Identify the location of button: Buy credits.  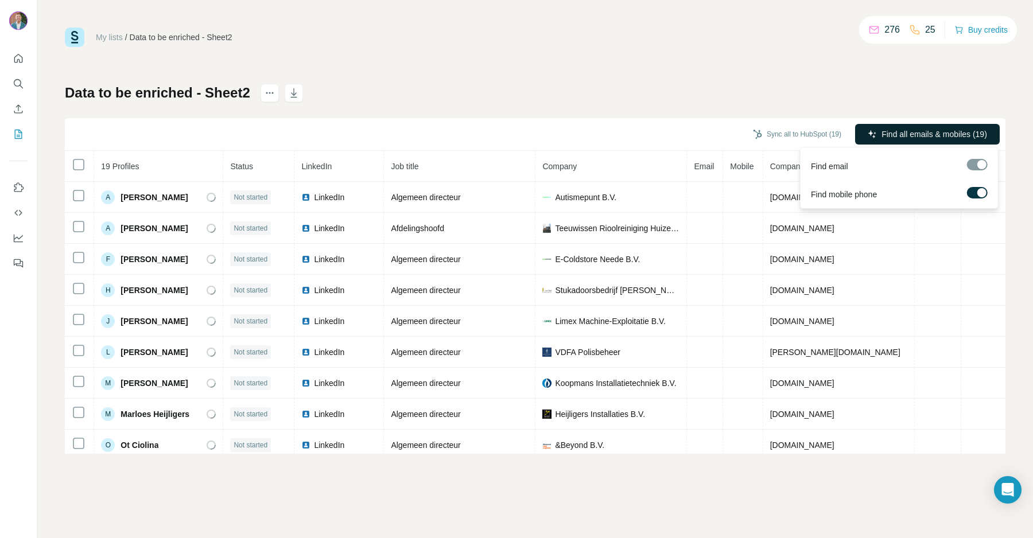
(981, 30).